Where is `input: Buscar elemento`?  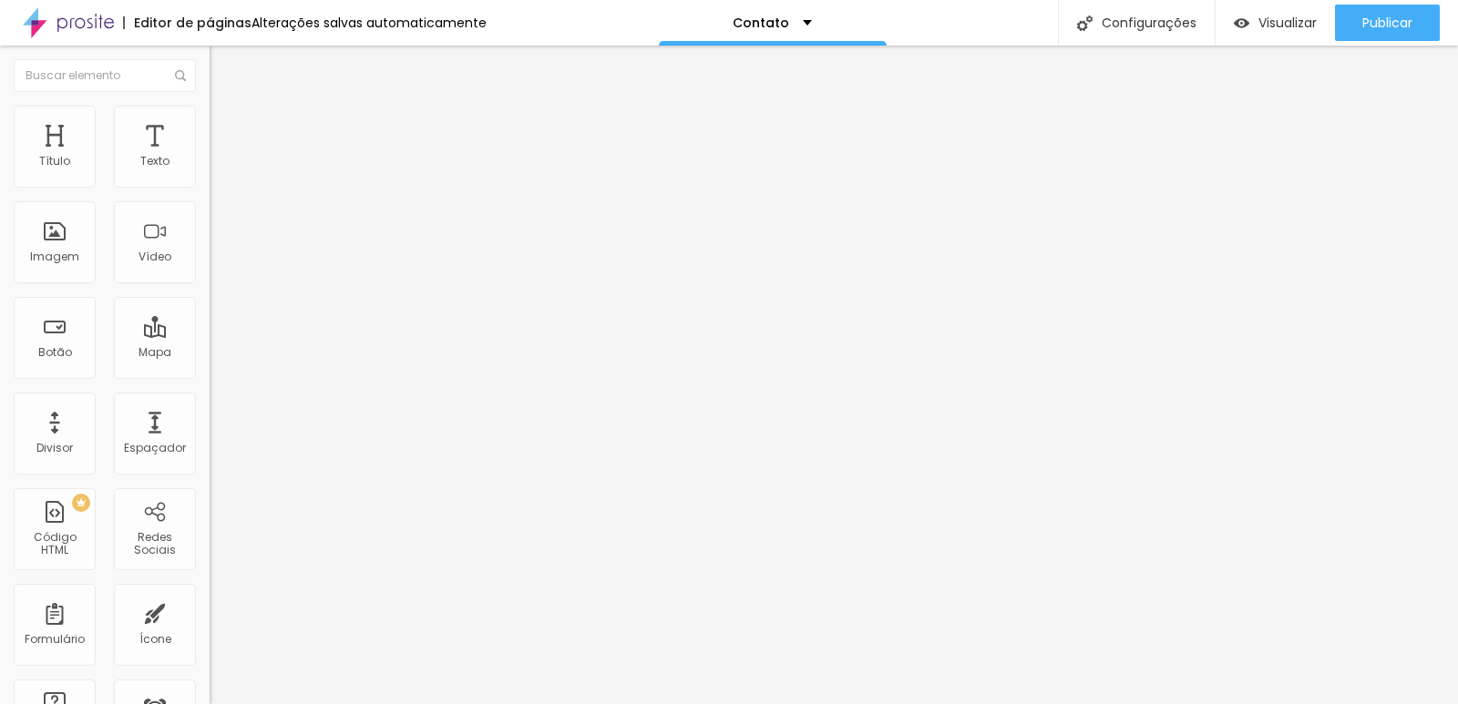
input: Buscar elemento is located at coordinates (105, 76).